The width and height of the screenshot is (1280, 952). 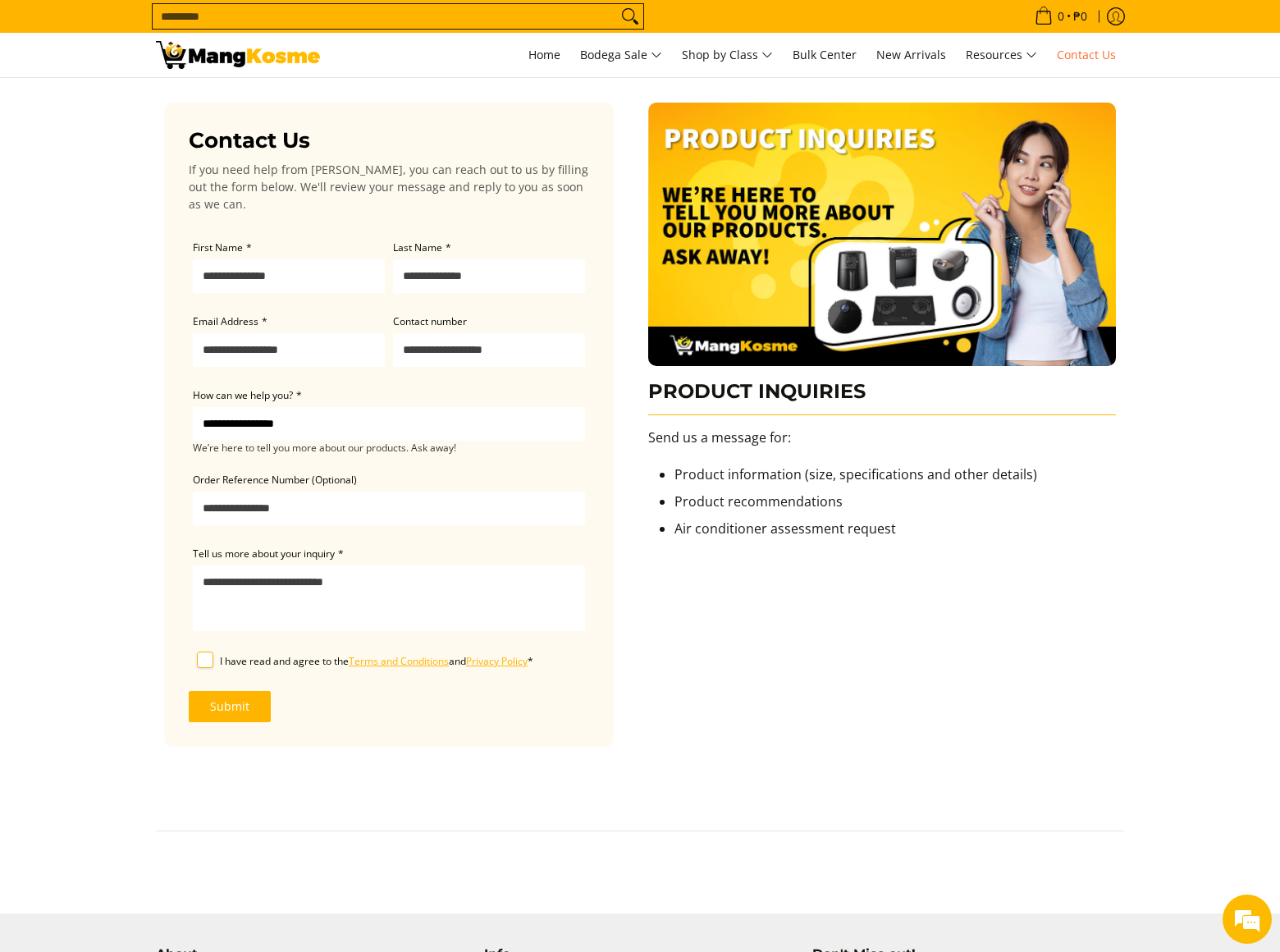 What do you see at coordinates (418, 247) in the screenshot?
I see `span: Last Name` at bounding box center [418, 247].